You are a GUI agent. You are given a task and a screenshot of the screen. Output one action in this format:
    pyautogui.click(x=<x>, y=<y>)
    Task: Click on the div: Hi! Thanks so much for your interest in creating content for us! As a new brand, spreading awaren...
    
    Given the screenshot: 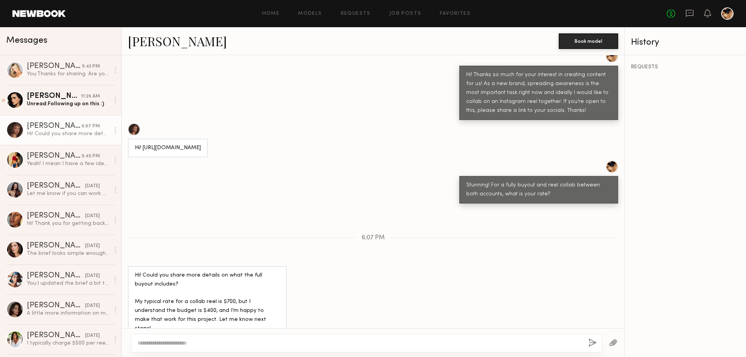 What is the action you would take?
    pyautogui.click(x=538, y=93)
    